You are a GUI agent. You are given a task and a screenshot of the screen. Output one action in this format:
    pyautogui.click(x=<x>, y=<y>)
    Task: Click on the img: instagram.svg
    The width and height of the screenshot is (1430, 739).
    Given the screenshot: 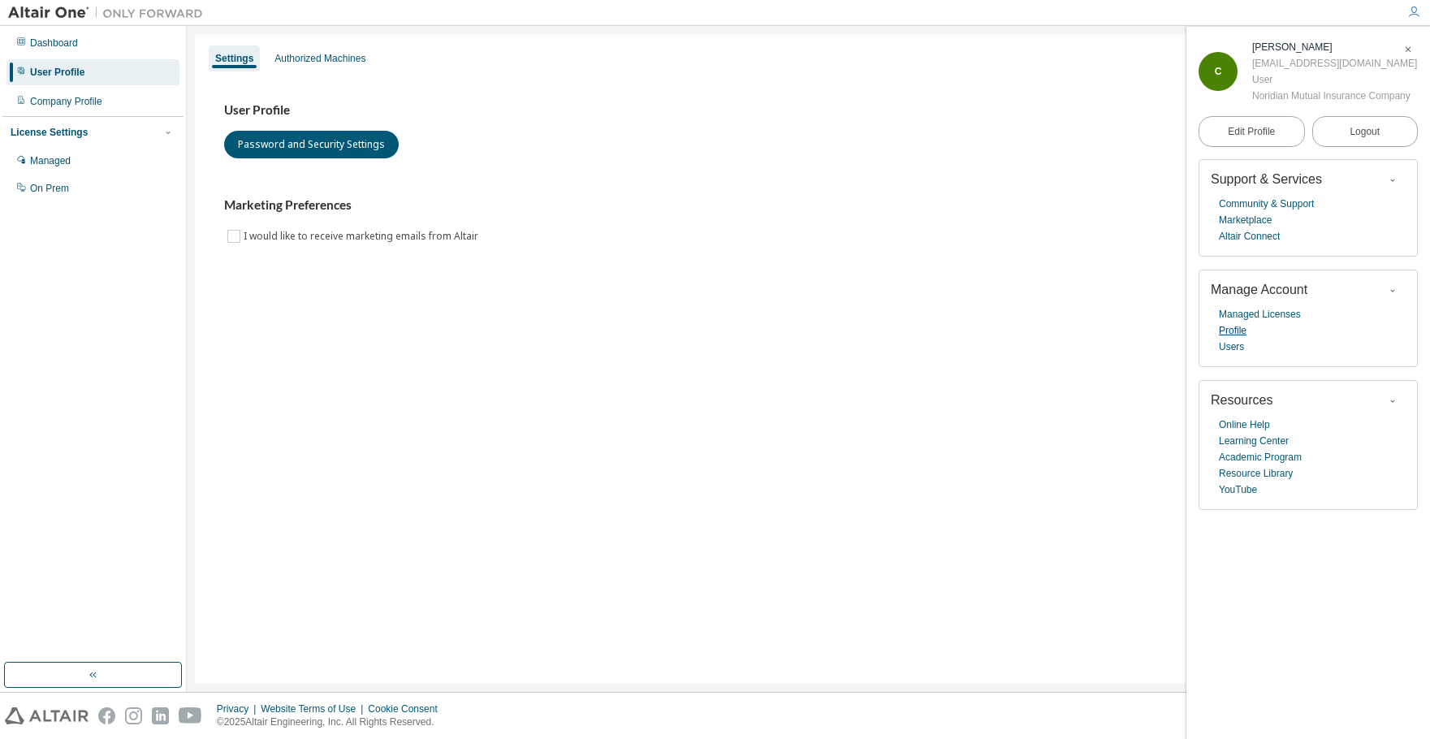 What is the action you would take?
    pyautogui.click(x=133, y=715)
    